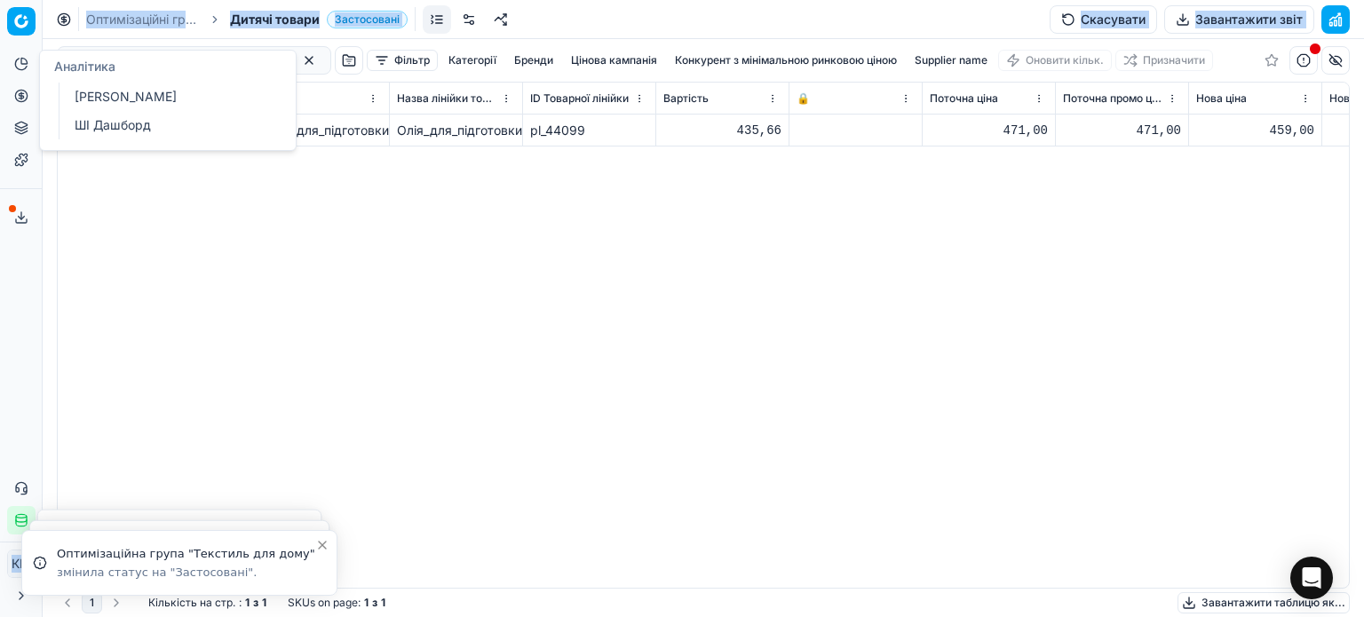 Image resolution: width=1364 pixels, height=617 pixels. Describe the element at coordinates (614, 60) in the screenshot. I see `button: Цінова кампанія` at that location.